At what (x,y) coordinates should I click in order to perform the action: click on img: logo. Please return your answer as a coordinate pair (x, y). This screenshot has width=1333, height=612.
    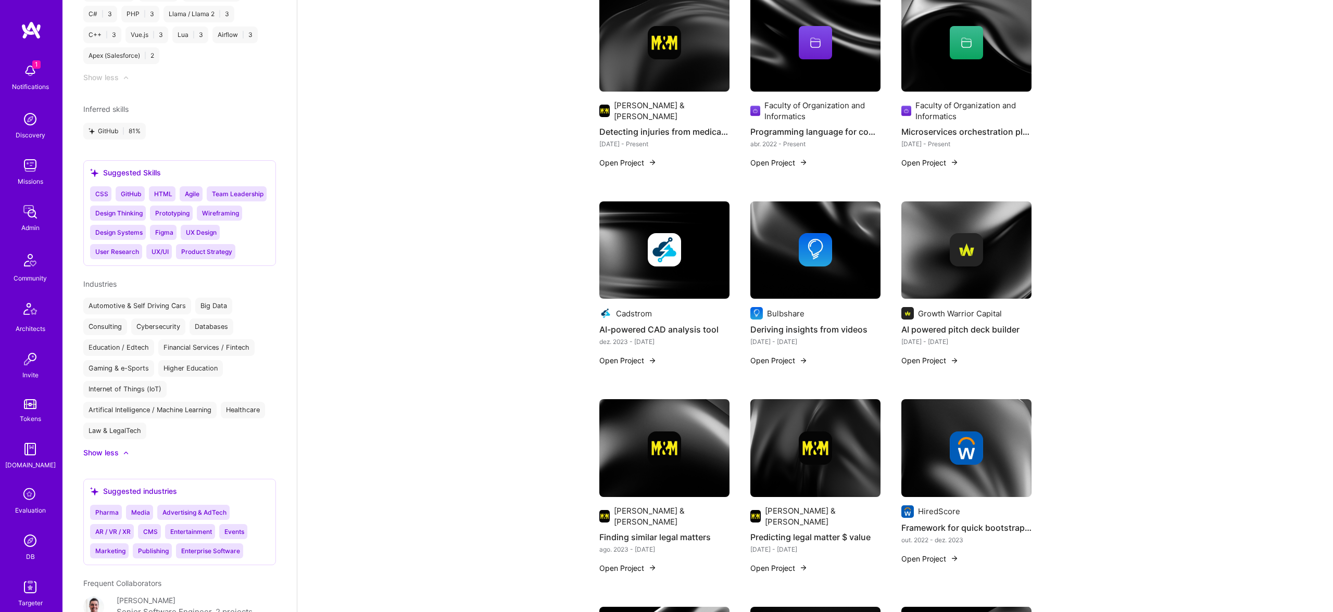
    Looking at the image, I should click on (31, 30).